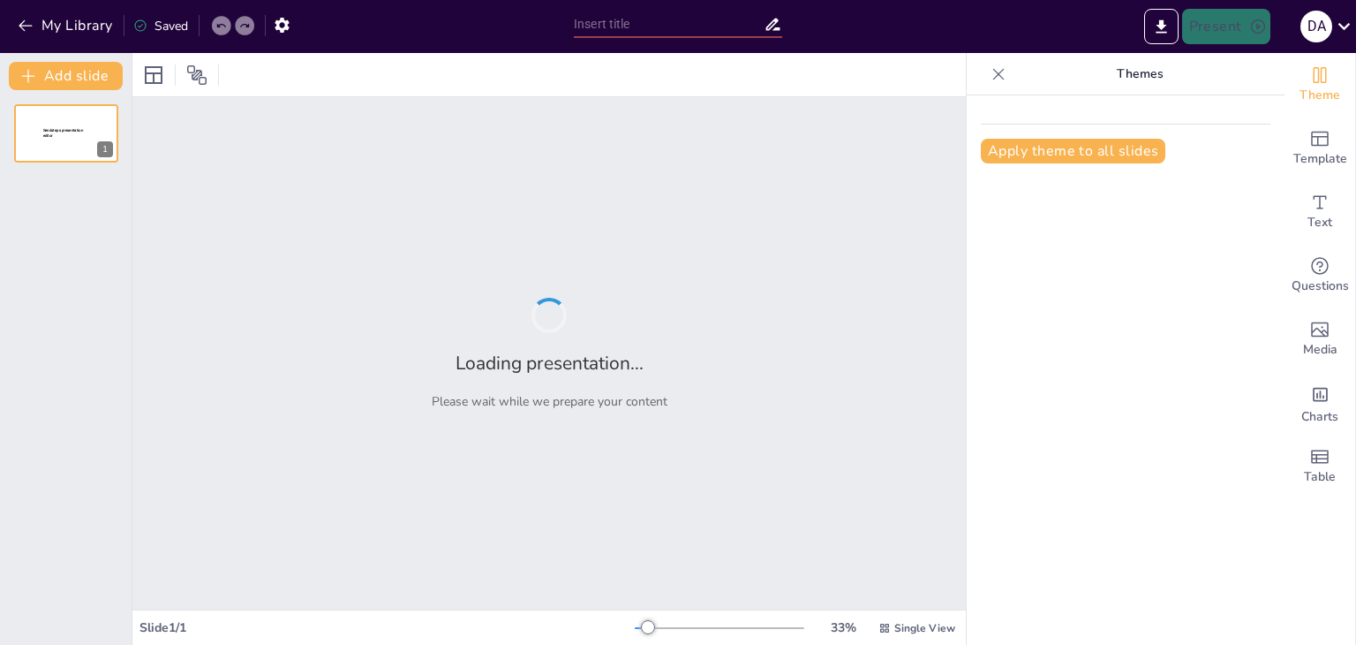 The image size is (1356, 645). Describe the element at coordinates (1320, 95) in the screenshot. I see `span: Theme` at that location.